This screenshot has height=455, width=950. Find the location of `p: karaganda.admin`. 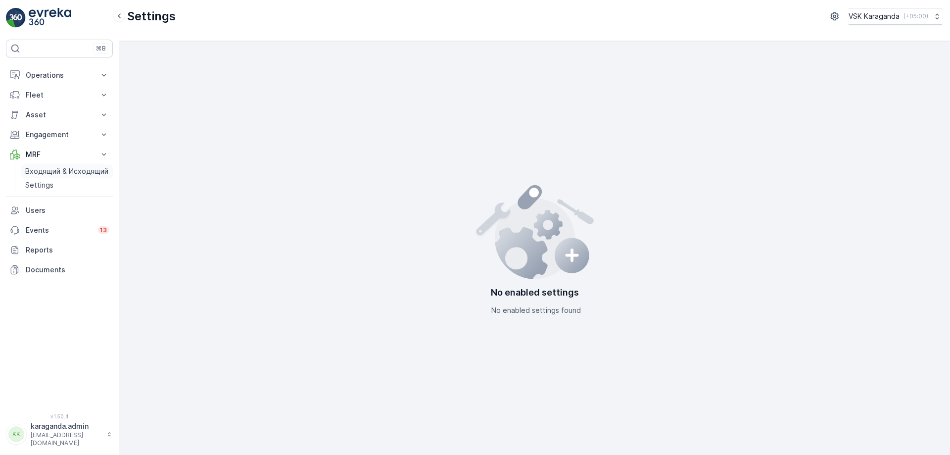

p: karaganda.admin is located at coordinates (66, 426).